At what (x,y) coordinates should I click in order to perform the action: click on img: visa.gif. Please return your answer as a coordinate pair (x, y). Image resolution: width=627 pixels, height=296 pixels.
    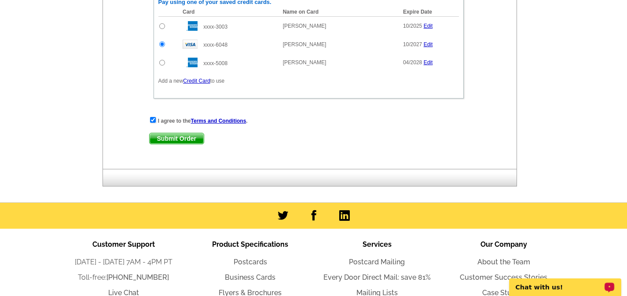
    Looking at the image, I should click on (190, 44).